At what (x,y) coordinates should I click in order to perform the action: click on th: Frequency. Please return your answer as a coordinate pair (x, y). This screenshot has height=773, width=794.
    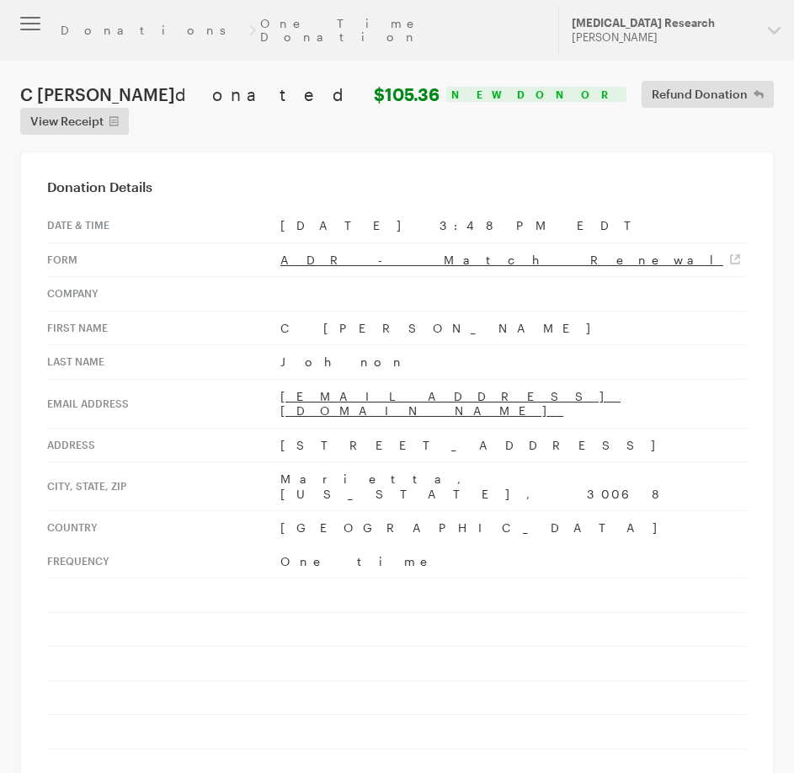
    Looking at the image, I should click on (163, 562).